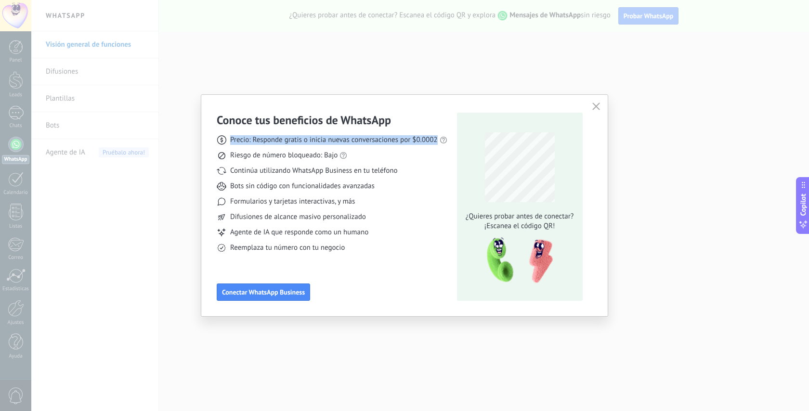  Describe the element at coordinates (304, 120) in the screenshot. I see `h3: Conoce tus beneficios de WhatsApp` at that location.